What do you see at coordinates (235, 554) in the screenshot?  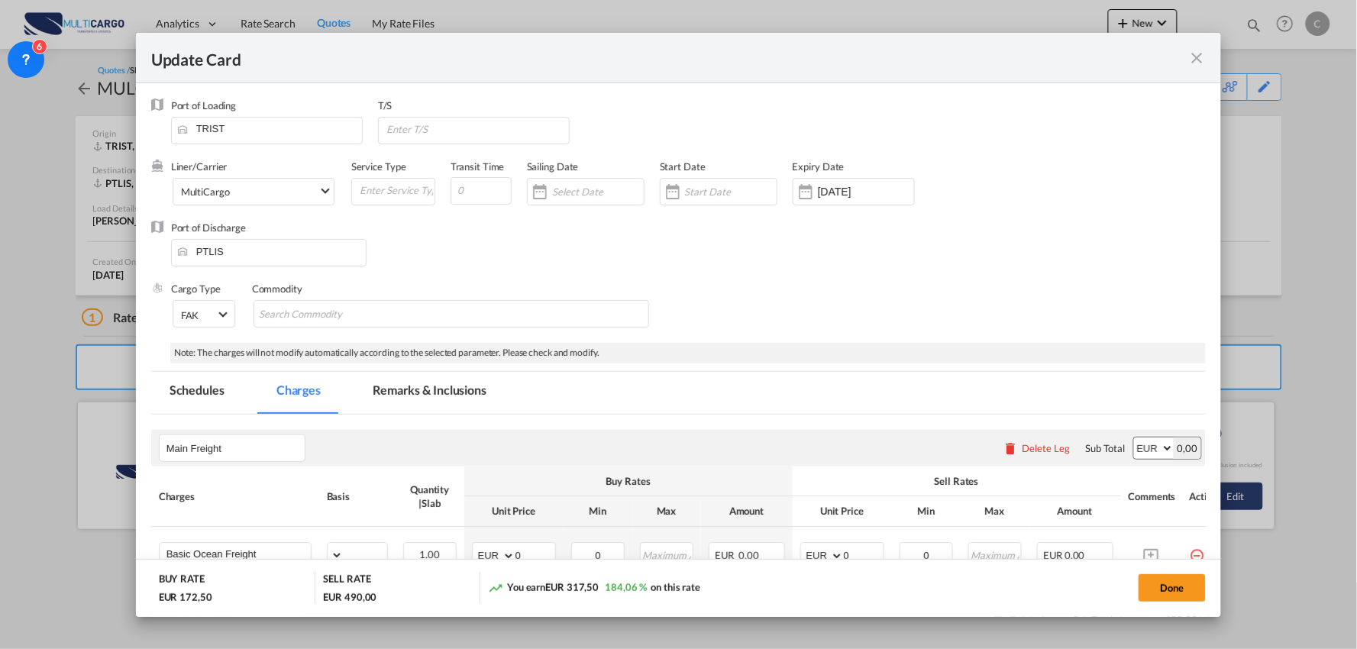 I see `md-input-container: Basic Ocean Freight` at bounding box center [235, 554].